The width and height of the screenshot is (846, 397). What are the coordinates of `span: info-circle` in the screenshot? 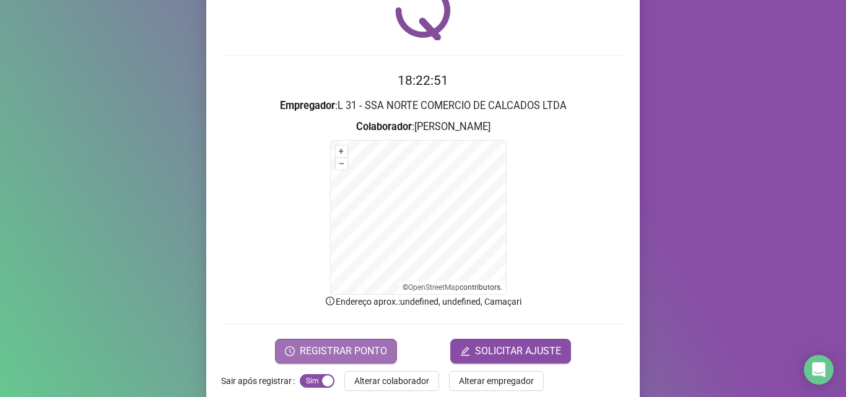 It's located at (330, 301).